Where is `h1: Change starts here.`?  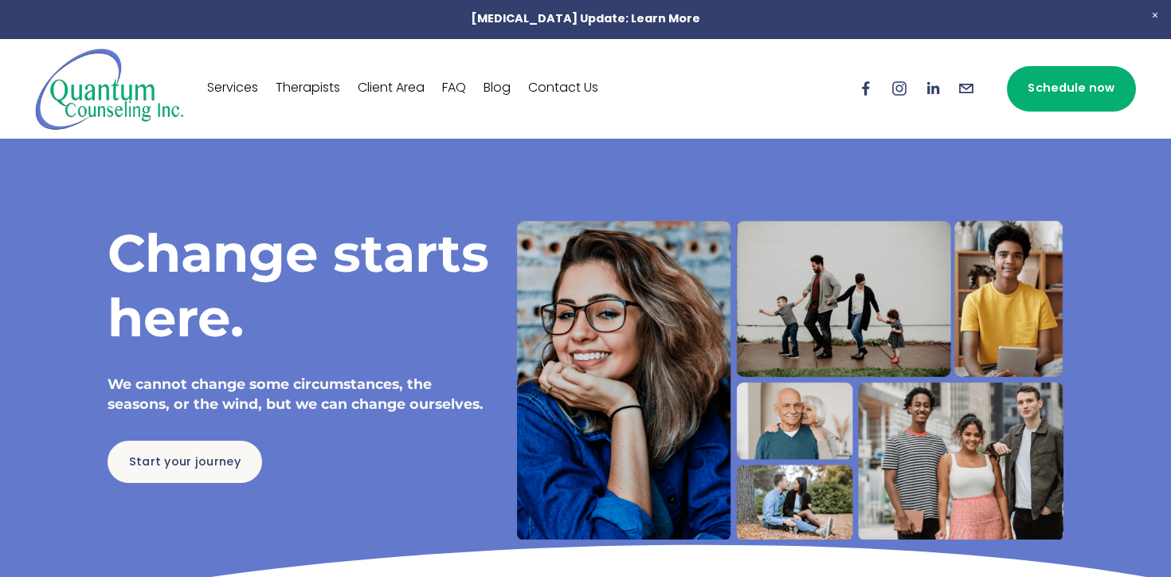
h1: Change starts here. is located at coordinates (299, 284).